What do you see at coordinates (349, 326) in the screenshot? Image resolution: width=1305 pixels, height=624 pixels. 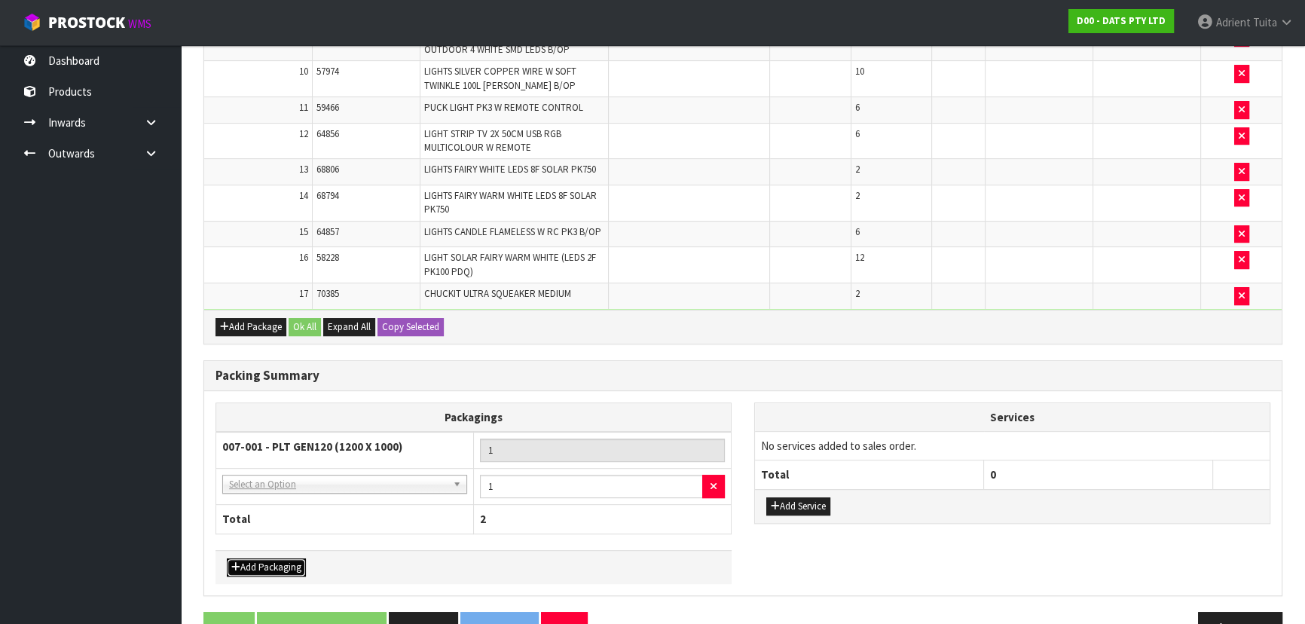 I see `span: Expand All` at bounding box center [349, 326].